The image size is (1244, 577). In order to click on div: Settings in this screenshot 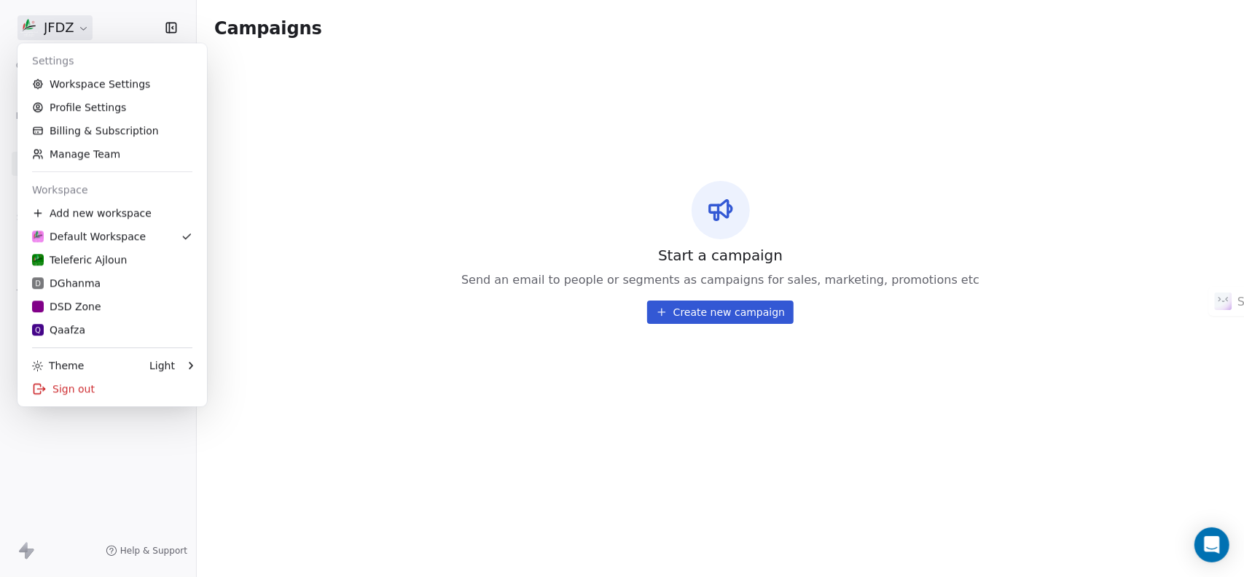, I will do `click(112, 60)`.